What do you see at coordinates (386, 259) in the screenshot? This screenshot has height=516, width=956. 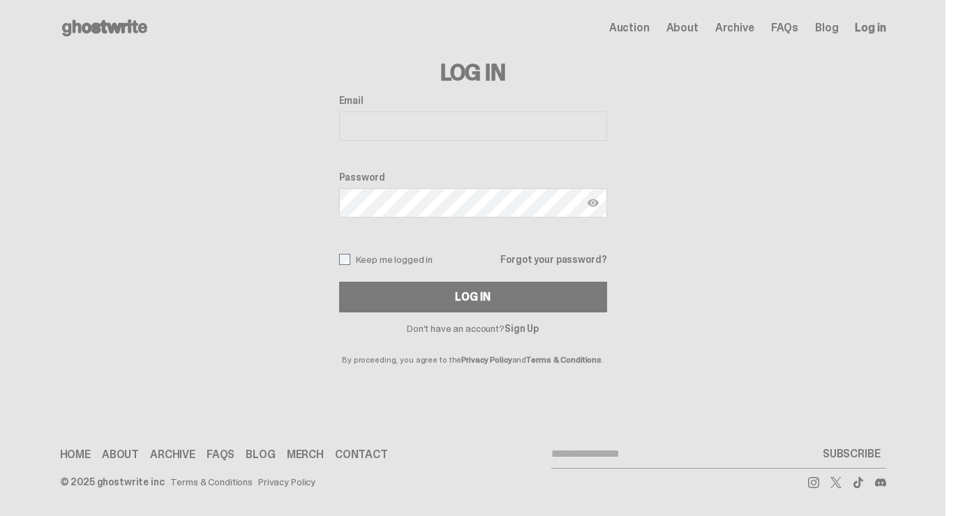 I see `label: Keep me logged in` at bounding box center [386, 259].